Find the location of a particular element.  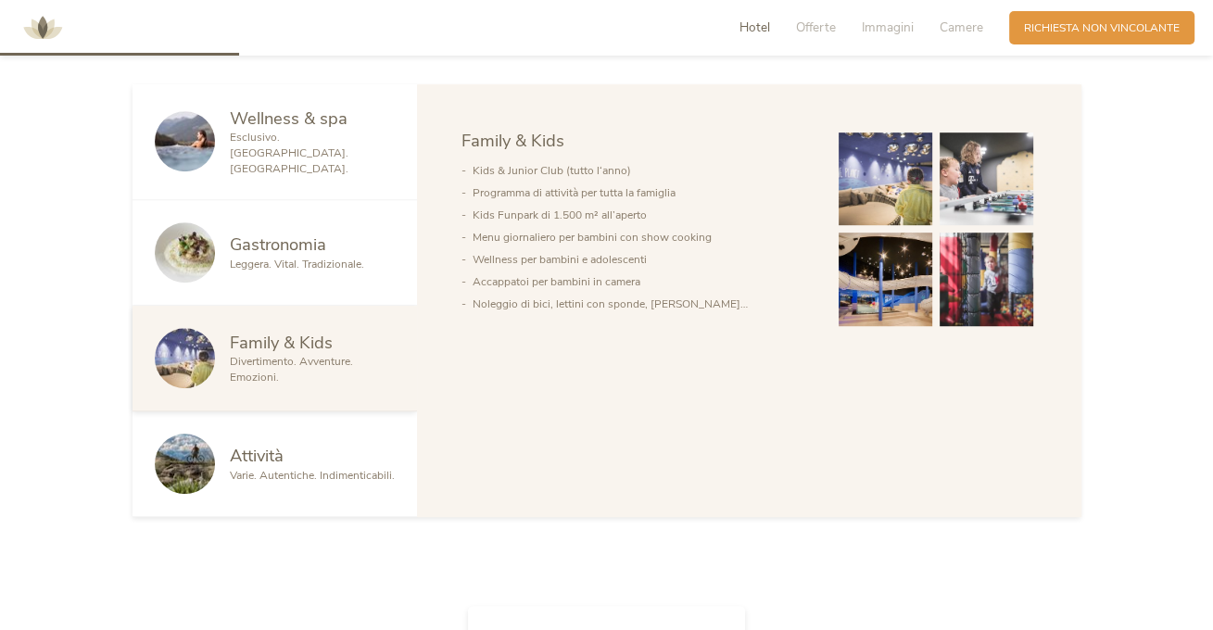

span: Leggera. Vital. Tradizionale. is located at coordinates (297, 264).